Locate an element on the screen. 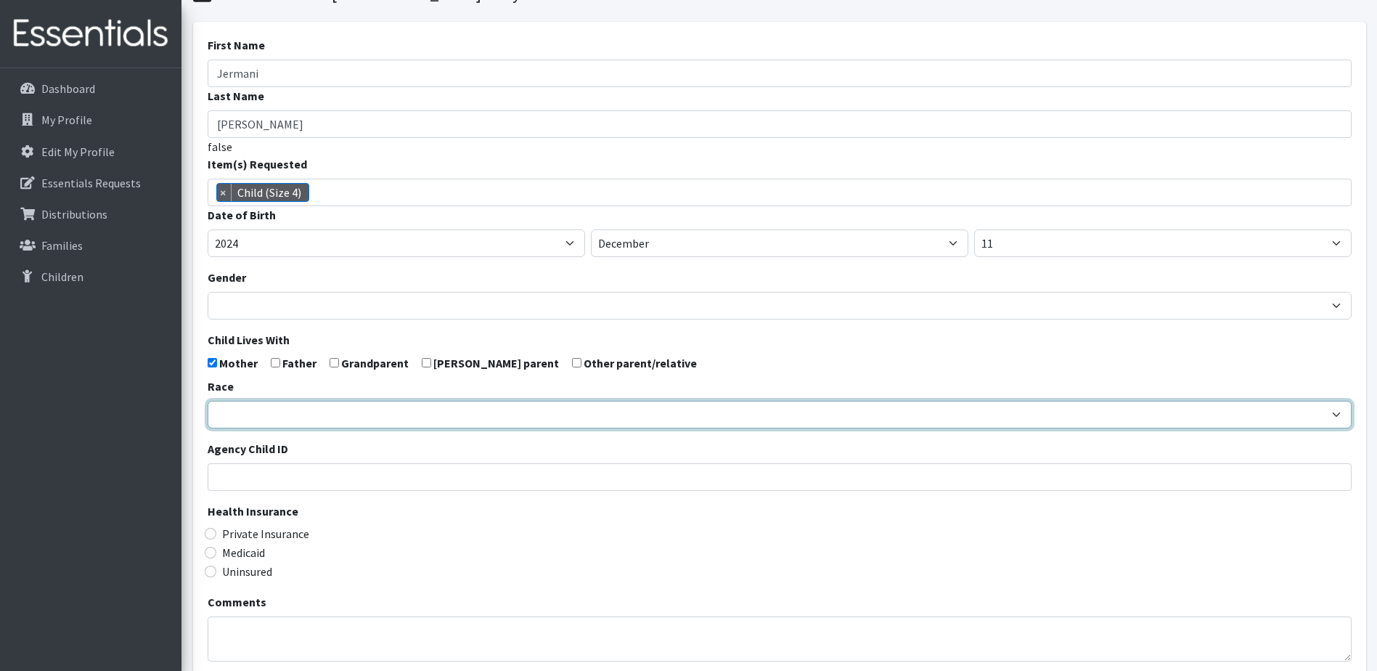 The image size is (1377, 671). a: Distributions is located at coordinates (91, 214).